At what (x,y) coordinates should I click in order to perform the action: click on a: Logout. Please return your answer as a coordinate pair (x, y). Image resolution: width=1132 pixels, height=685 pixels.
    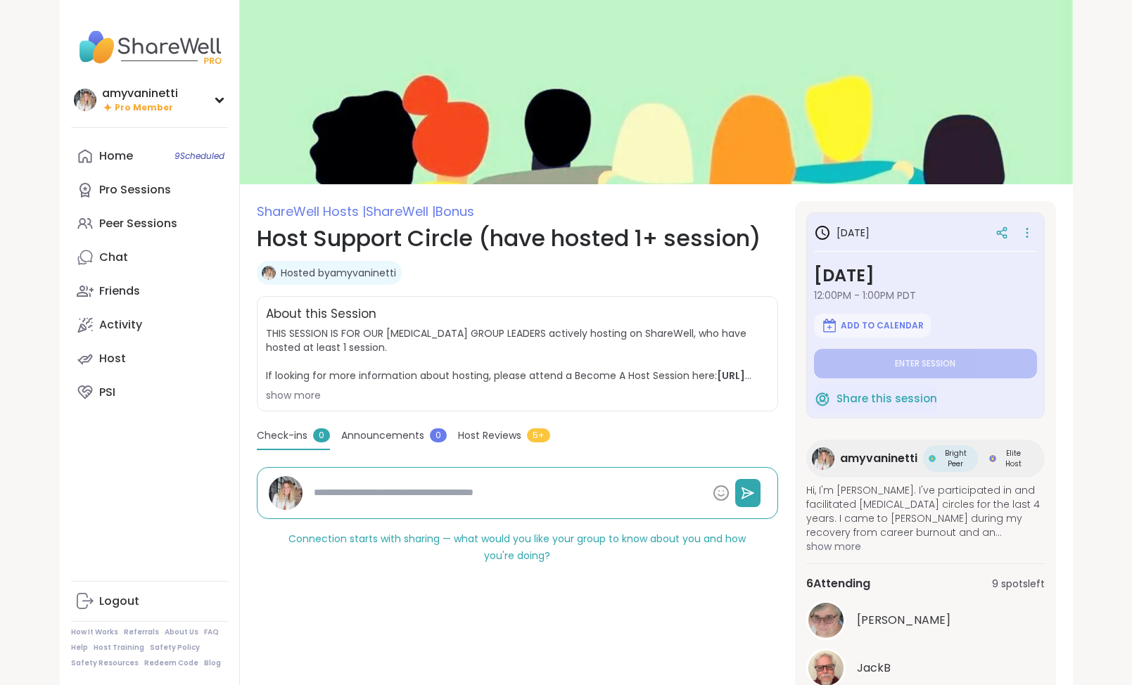
    Looking at the image, I should click on (149, 601).